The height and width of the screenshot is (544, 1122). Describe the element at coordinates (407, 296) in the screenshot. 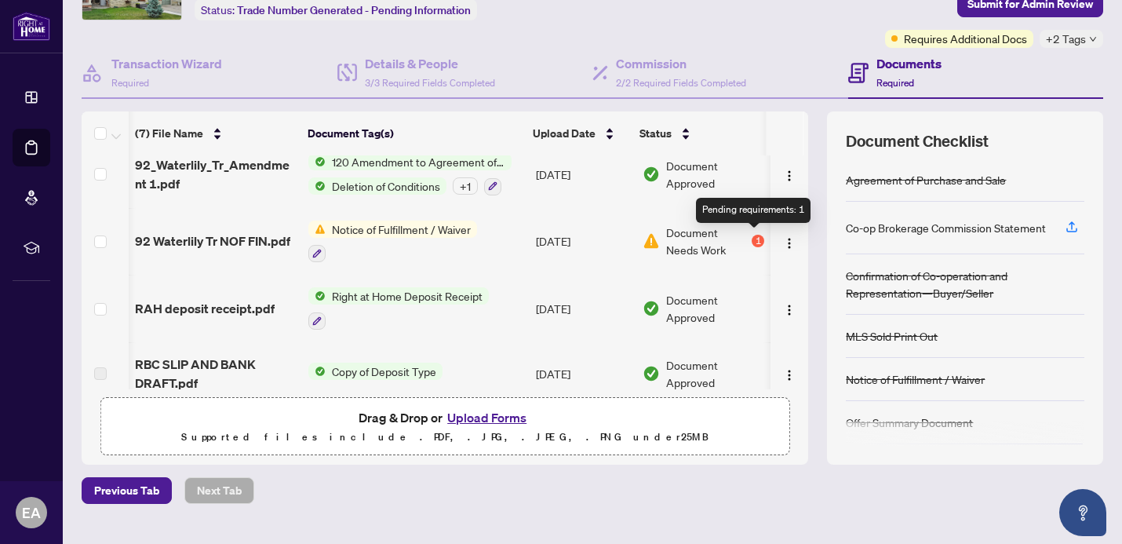

I see `span: Right at Home Deposit Receipt` at that location.